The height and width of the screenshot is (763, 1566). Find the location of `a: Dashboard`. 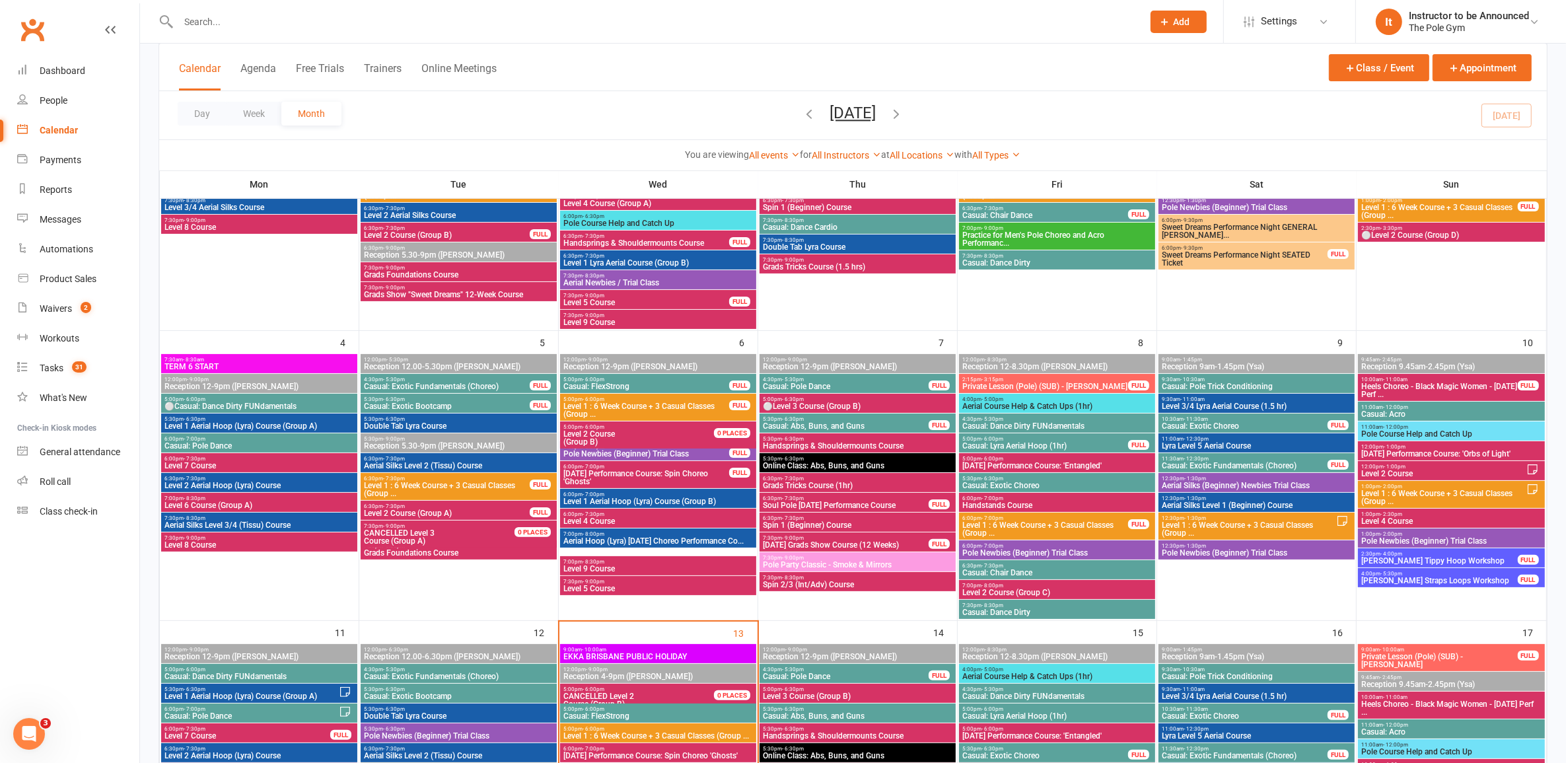

a: Dashboard is located at coordinates (78, 71).